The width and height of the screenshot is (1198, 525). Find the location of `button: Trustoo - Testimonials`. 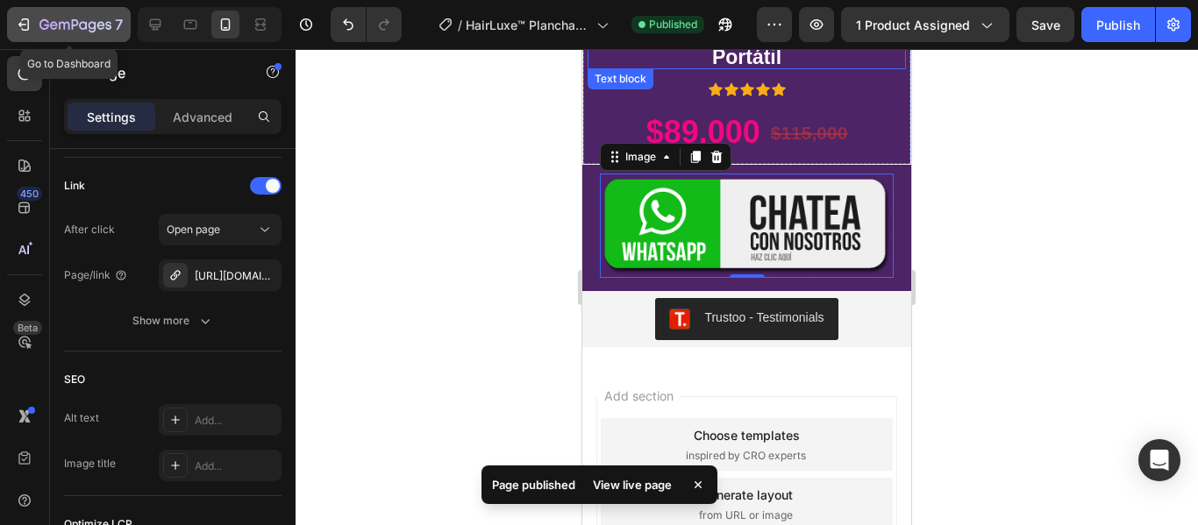

button: Trustoo - Testimonials is located at coordinates (164, 270).